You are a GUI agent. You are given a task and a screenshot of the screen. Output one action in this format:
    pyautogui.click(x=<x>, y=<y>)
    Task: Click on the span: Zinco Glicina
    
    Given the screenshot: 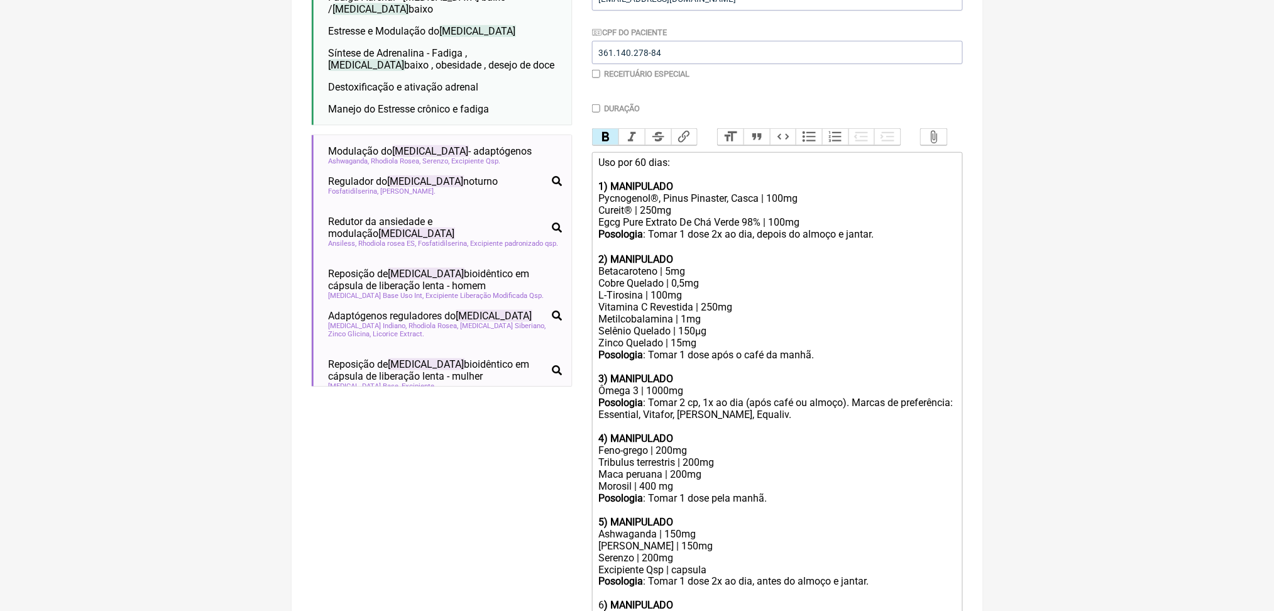 What is the action you would take?
    pyautogui.click(x=350, y=334)
    